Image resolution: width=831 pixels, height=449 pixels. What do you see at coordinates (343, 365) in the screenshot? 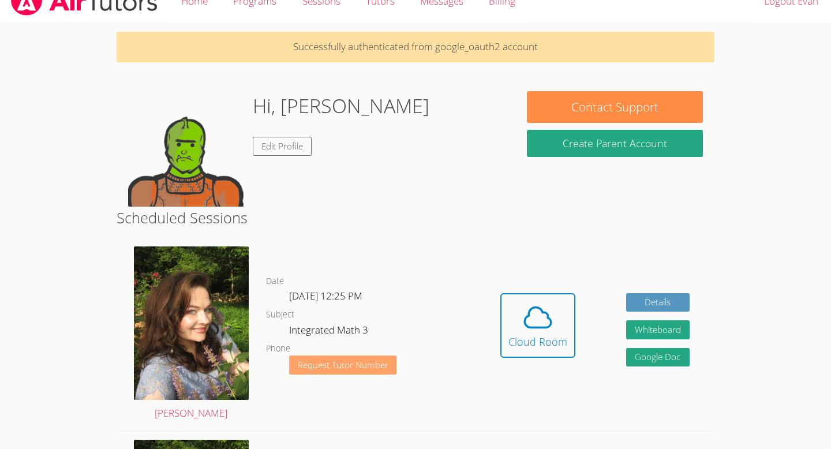
I see `span: Request Tutor Number` at bounding box center [343, 365].